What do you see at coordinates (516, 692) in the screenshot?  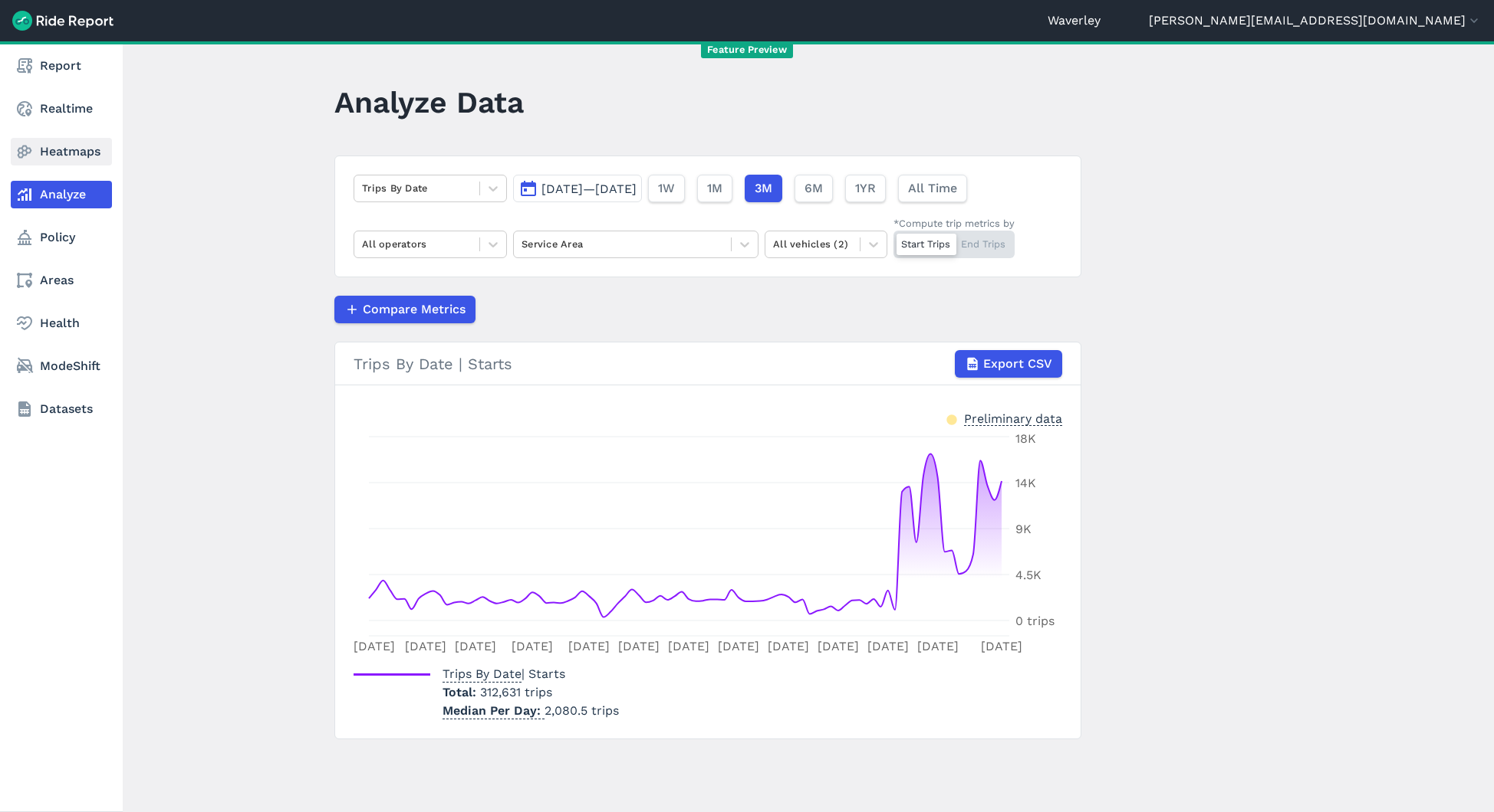 I see `span: 312,631 trips` at bounding box center [516, 692].